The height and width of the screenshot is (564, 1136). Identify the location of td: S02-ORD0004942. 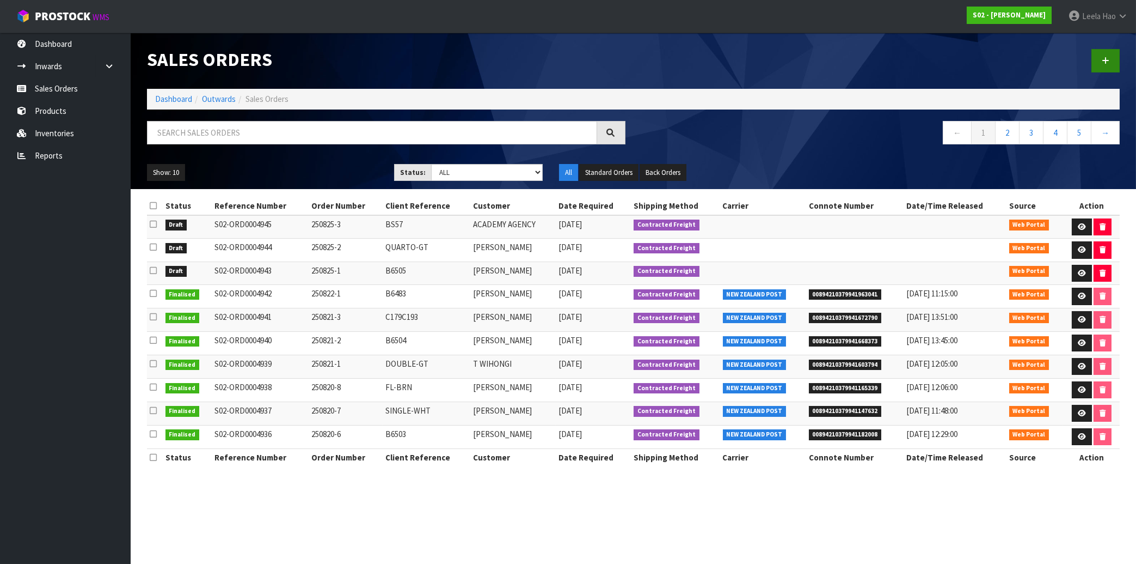
(260, 296).